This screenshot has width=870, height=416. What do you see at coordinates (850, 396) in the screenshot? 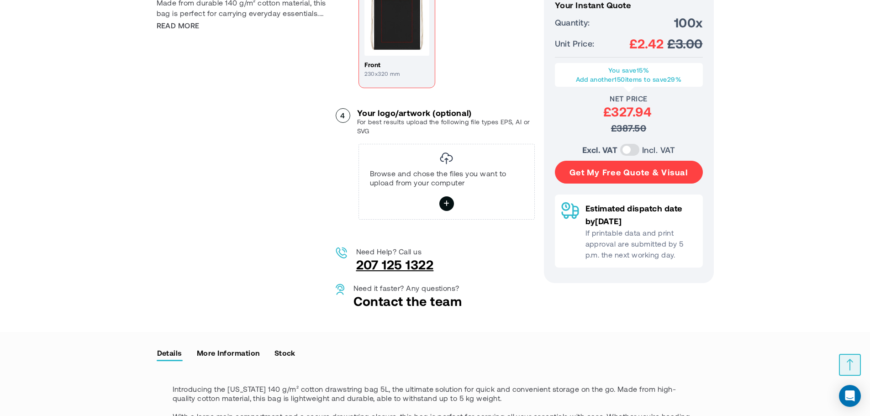
I see `div: Open Intercom Messenger` at bounding box center [850, 396].